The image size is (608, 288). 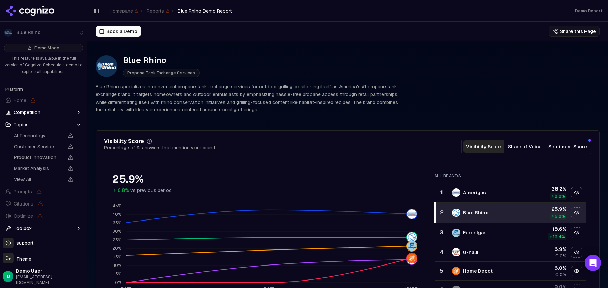 I want to click on tspan: 0%, so click(x=118, y=283).